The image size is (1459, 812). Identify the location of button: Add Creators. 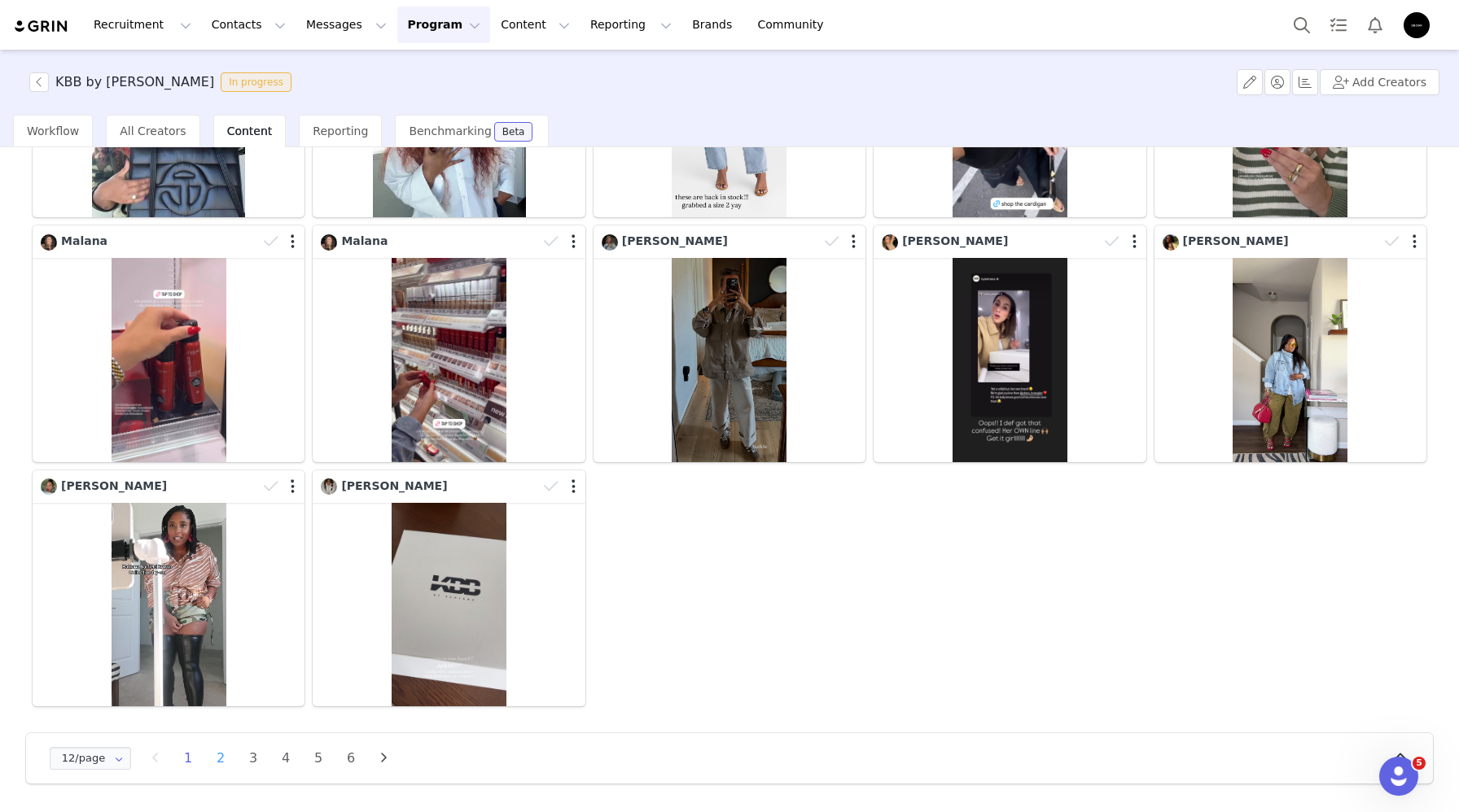
(1380, 82).